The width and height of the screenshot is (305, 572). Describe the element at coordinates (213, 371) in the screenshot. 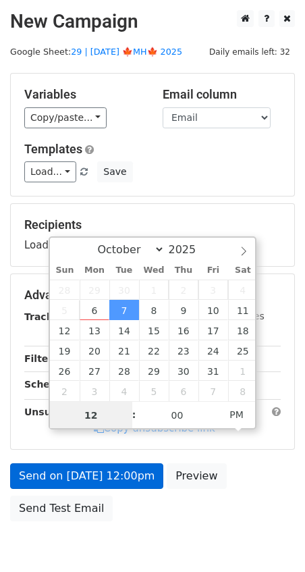

I see `span: October 31, 2025` at that location.